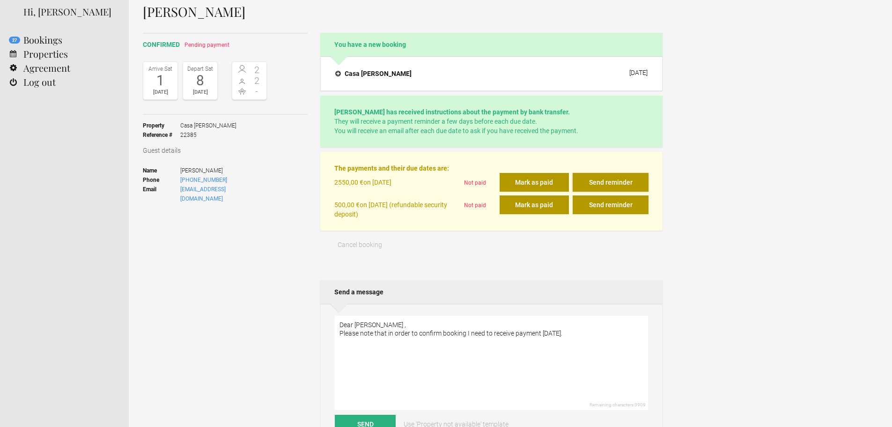 Image resolution: width=892 pixels, height=427 pixels. What do you see at coordinates (162, 125) in the screenshot?
I see `strong: Property` at bounding box center [162, 125].